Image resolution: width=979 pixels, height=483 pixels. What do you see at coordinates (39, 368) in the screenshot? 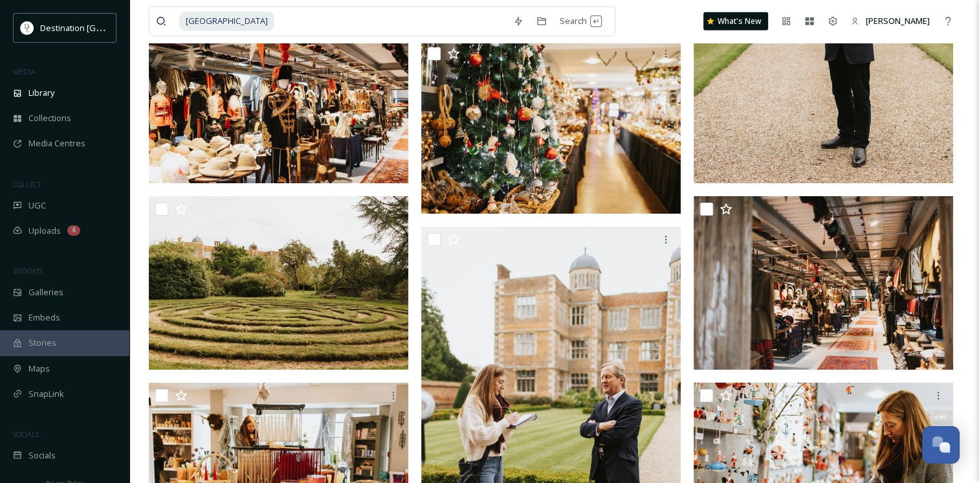
I see `span: Maps` at bounding box center [39, 368].